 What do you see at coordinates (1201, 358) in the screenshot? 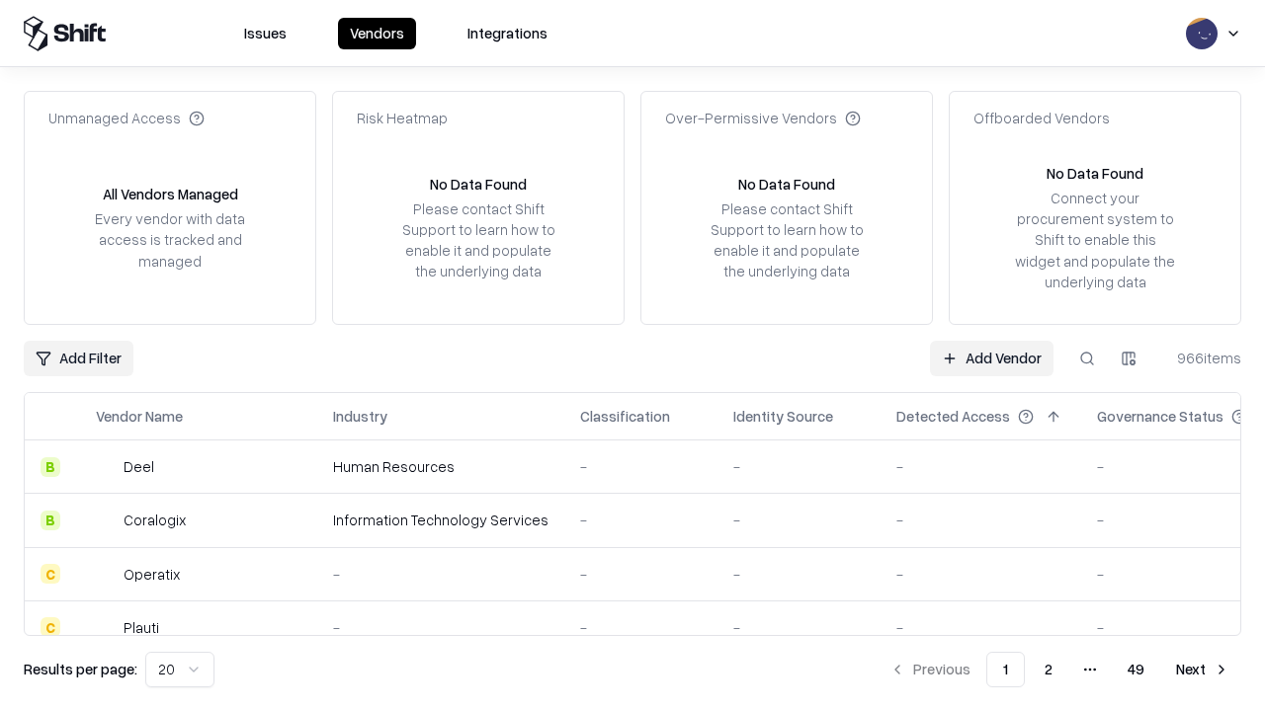
I see `div: 966 items` at bounding box center [1201, 358].